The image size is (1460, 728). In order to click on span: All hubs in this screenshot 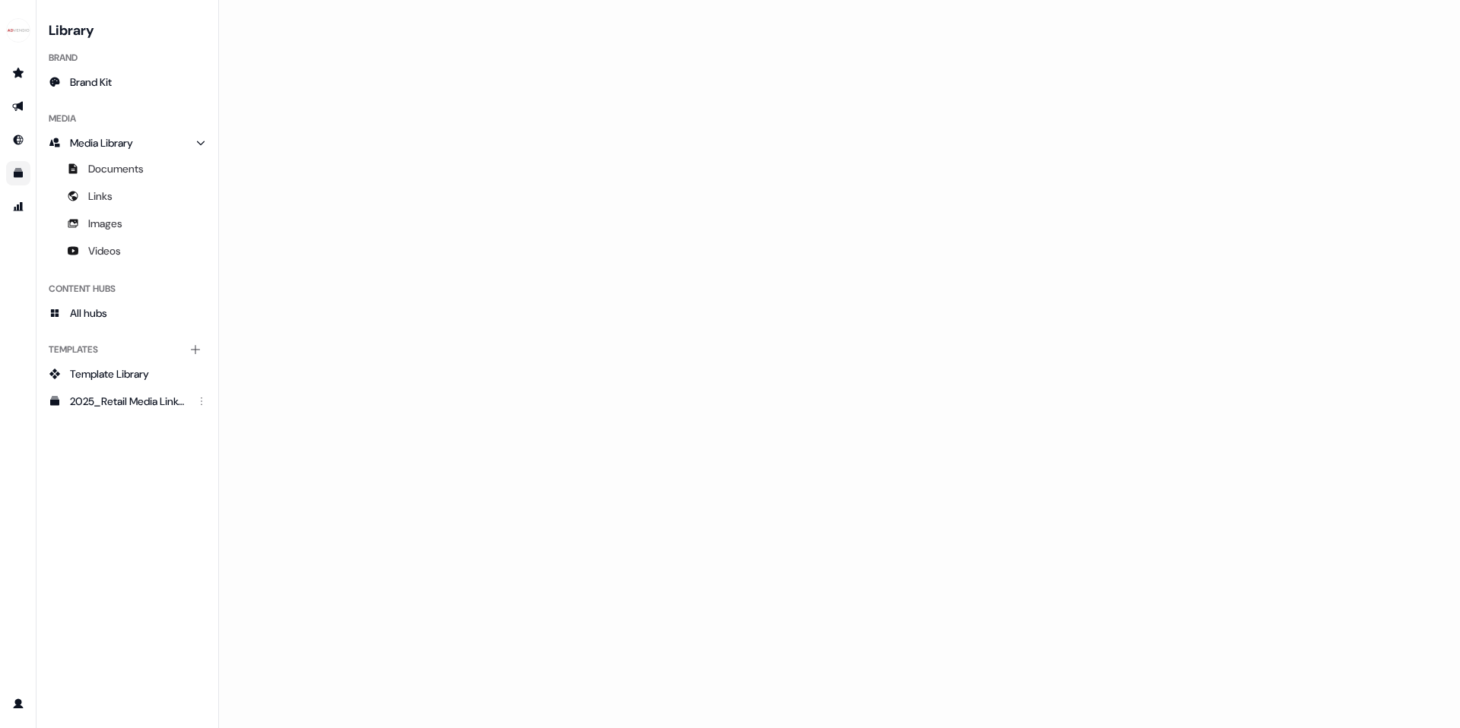, I will do `click(88, 313)`.